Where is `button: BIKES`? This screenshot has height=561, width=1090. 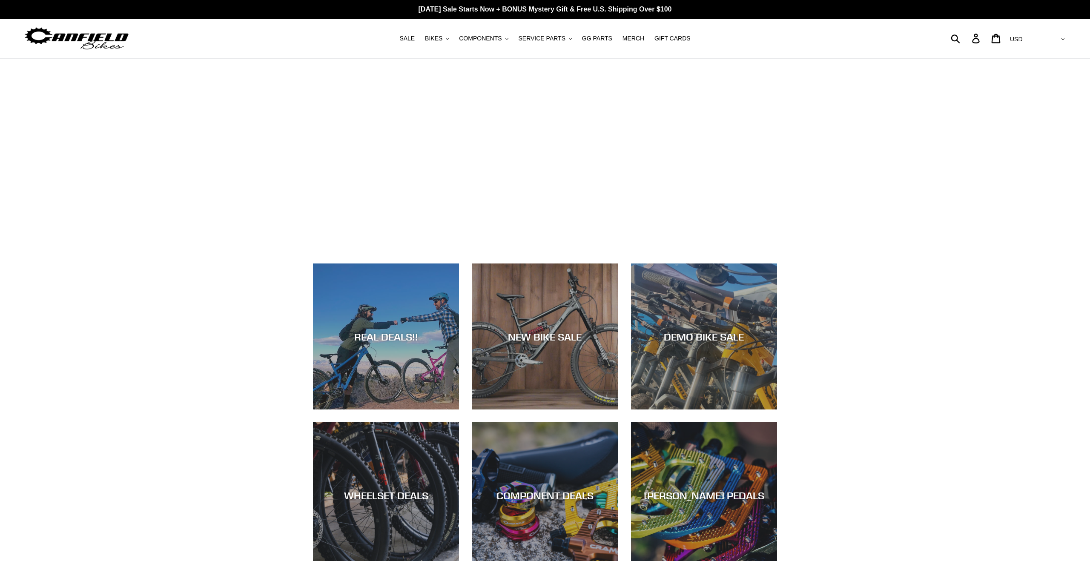
button: BIKES is located at coordinates (437, 38).